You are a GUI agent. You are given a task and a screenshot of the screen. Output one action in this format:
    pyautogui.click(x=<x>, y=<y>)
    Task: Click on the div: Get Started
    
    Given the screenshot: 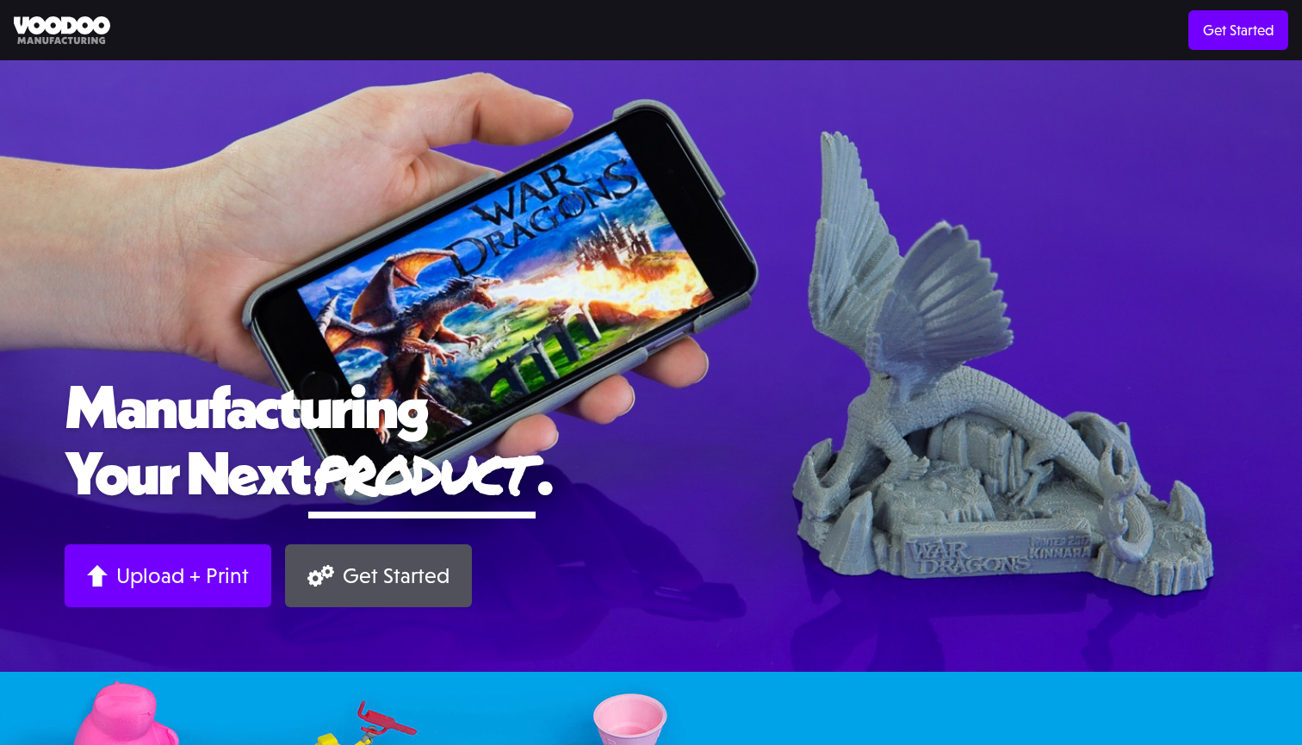 What is the action you would take?
    pyautogui.click(x=396, y=575)
    